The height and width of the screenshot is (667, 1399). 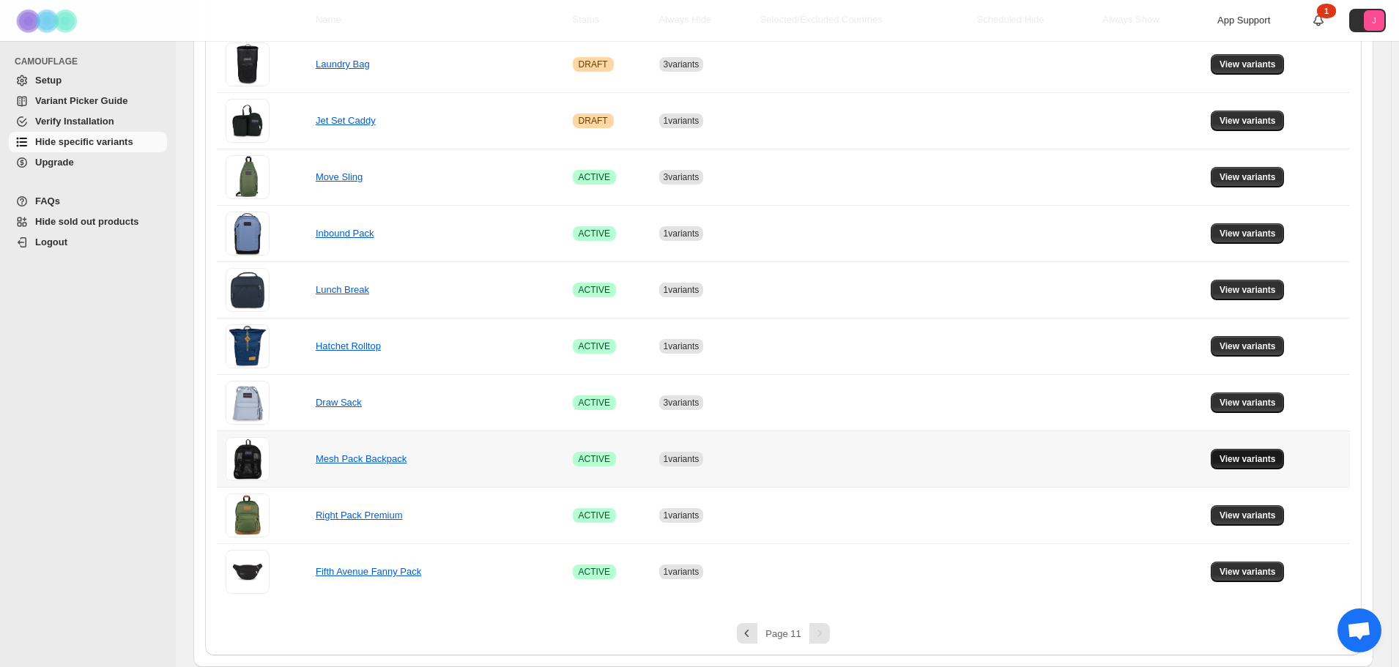 What do you see at coordinates (81, 100) in the screenshot?
I see `span: Variant Picker Guide` at bounding box center [81, 100].